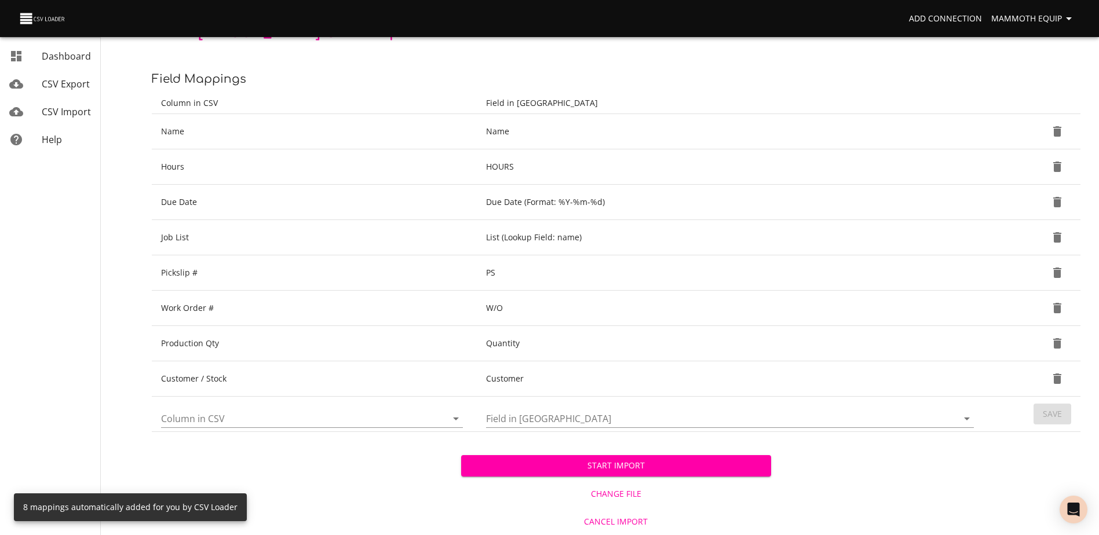 The width and height of the screenshot is (1099, 535). What do you see at coordinates (314, 344) in the screenshot?
I see `td: Production Qty` at bounding box center [314, 344].